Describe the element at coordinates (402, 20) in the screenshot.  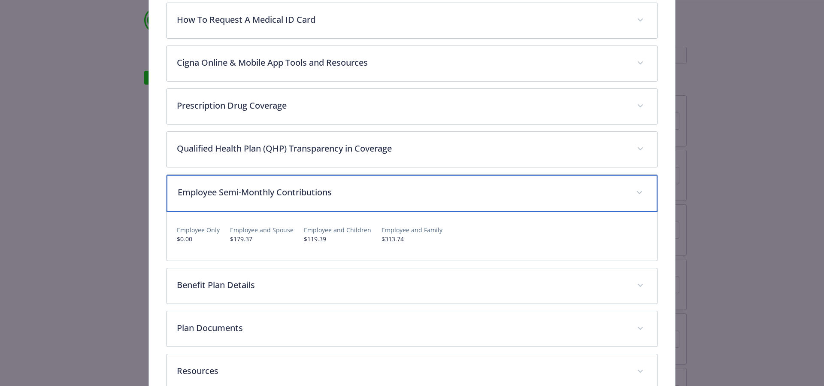
I see `p: How To Request A Medical ID Card` at that location.